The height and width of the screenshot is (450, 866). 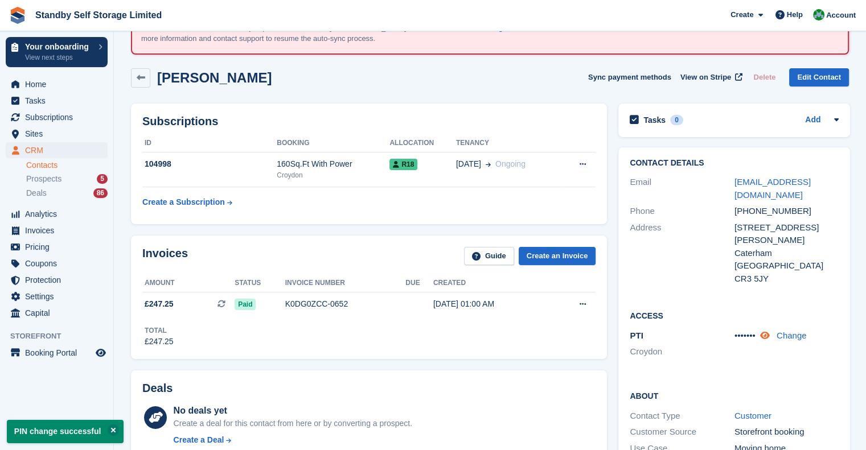 What do you see at coordinates (59, 264) in the screenshot?
I see `span: Coupons` at bounding box center [59, 264].